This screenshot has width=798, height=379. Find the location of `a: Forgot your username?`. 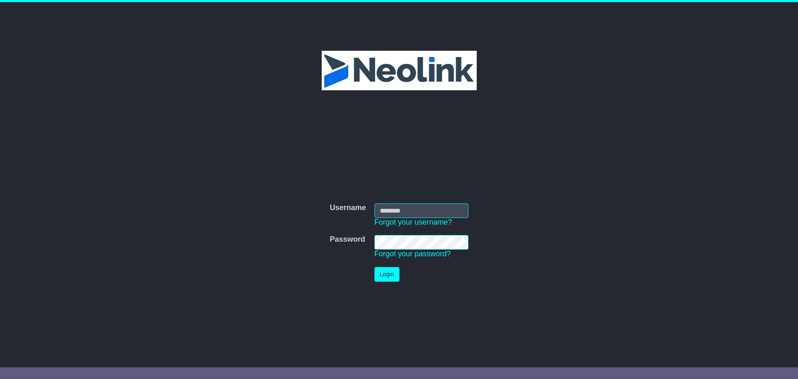

a: Forgot your username? is located at coordinates (413, 222).